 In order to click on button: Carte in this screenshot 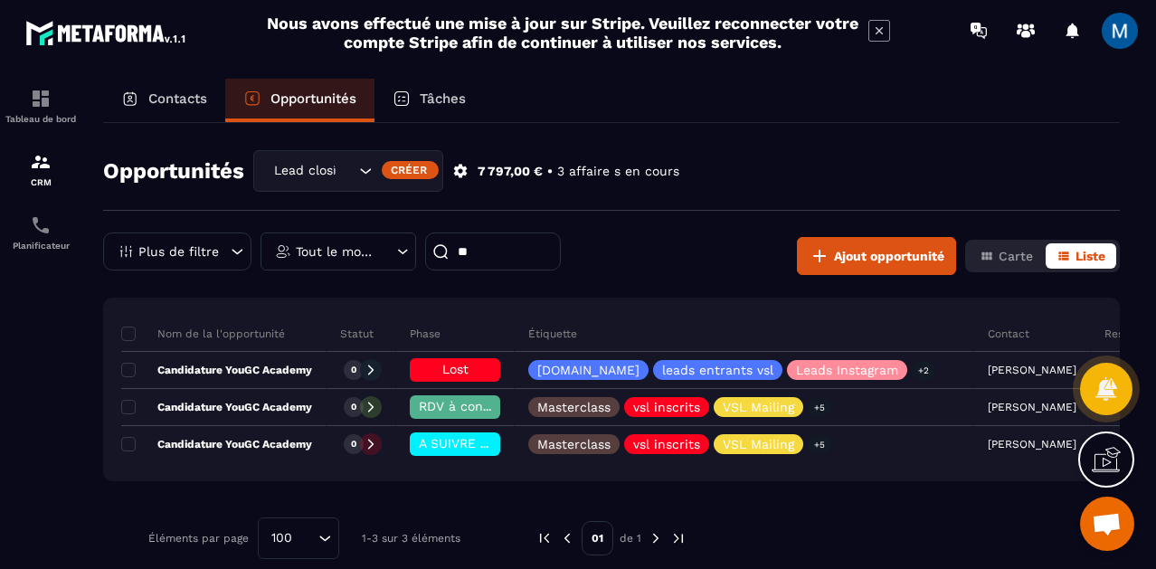, I will do `click(1006, 256)`.